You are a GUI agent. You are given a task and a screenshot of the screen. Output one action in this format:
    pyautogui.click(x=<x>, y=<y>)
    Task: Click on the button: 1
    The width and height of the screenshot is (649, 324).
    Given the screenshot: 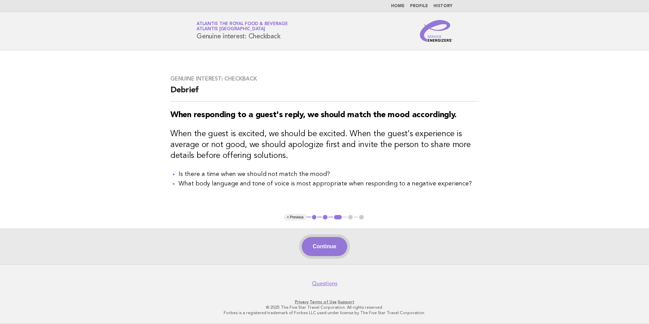 What is the action you would take?
    pyautogui.click(x=314, y=217)
    